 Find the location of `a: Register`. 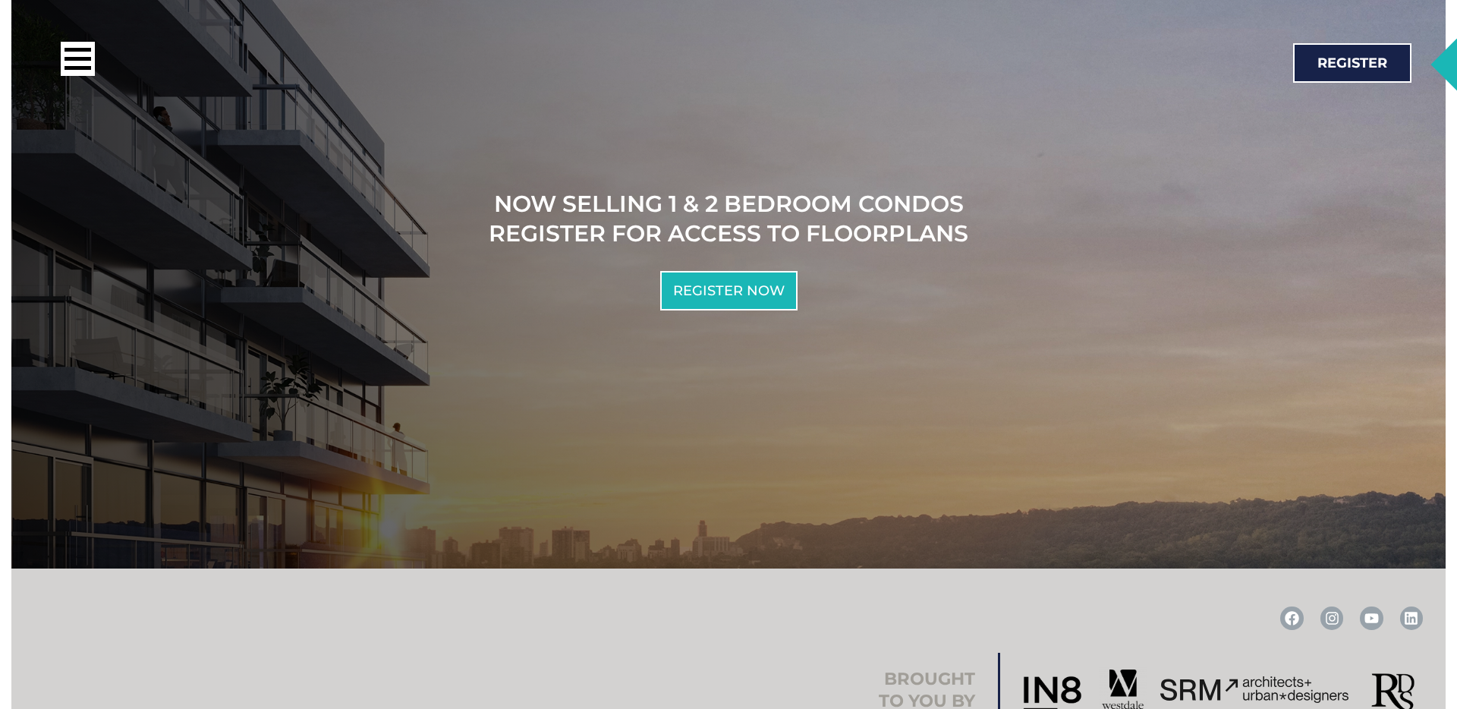

a: Register is located at coordinates (1352, 63).